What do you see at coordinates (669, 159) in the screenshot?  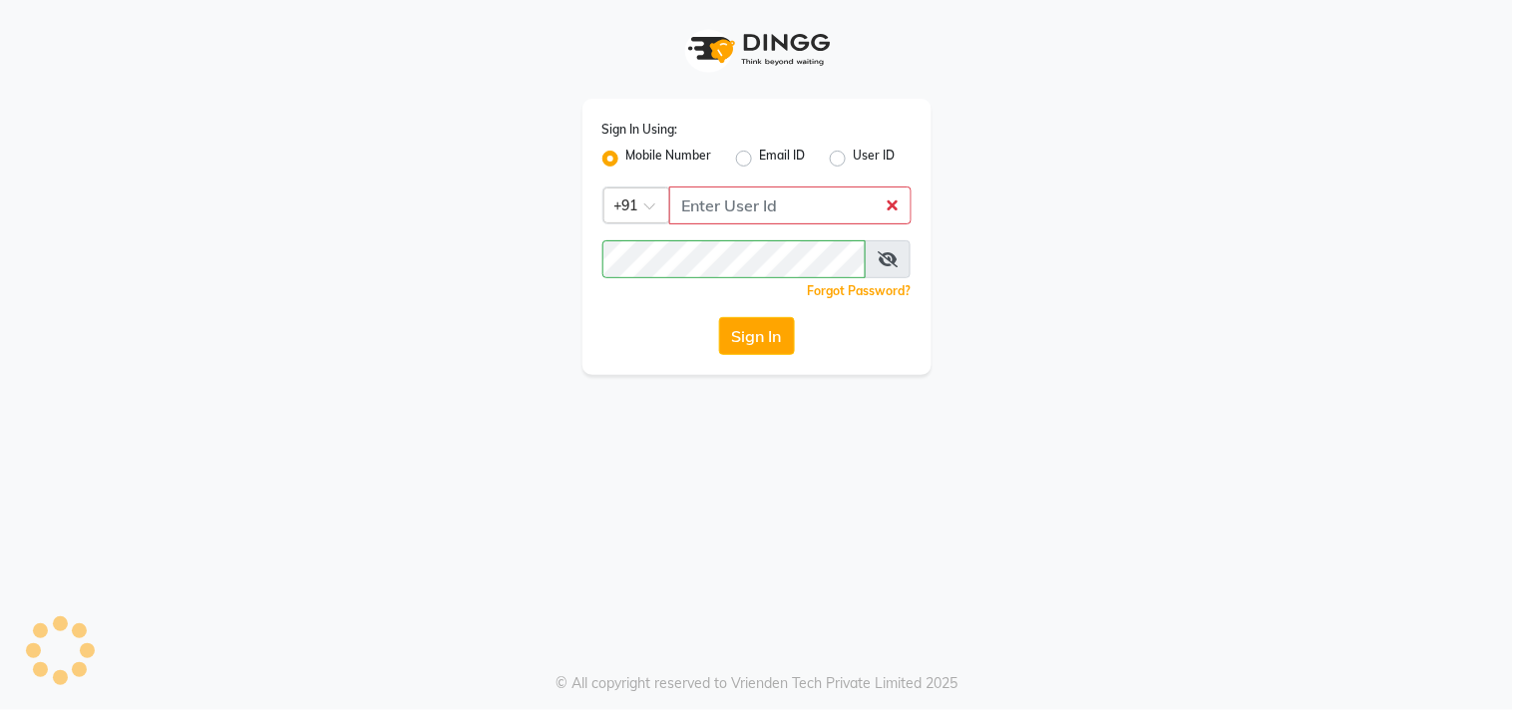 I see `label: Mobile Number` at bounding box center [669, 159].